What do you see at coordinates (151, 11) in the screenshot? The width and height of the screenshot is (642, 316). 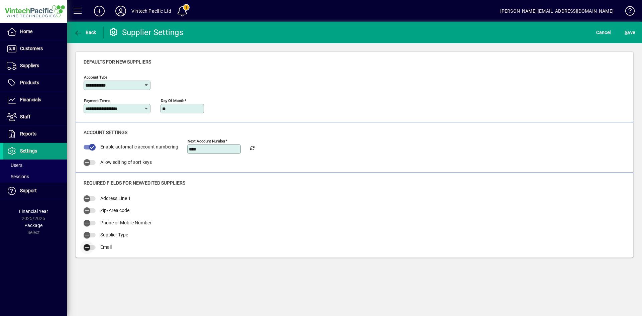 I see `div: Vintech Pacific Ltd` at bounding box center [151, 11].